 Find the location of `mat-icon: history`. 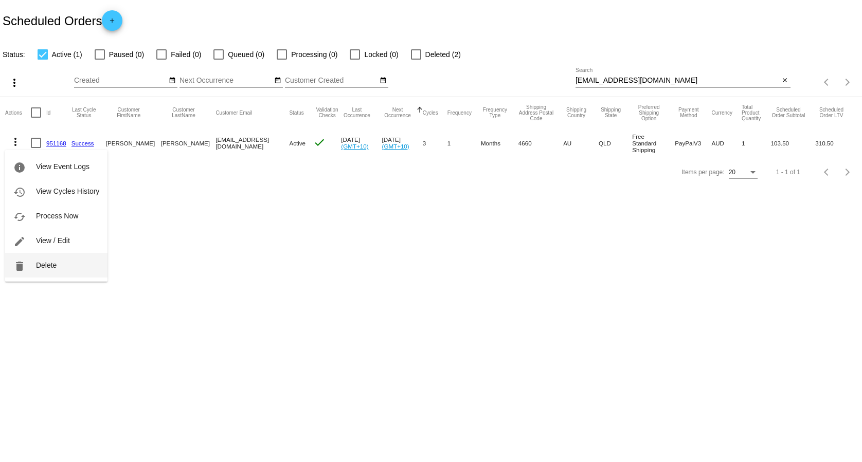

mat-icon: history is located at coordinates (20, 192).